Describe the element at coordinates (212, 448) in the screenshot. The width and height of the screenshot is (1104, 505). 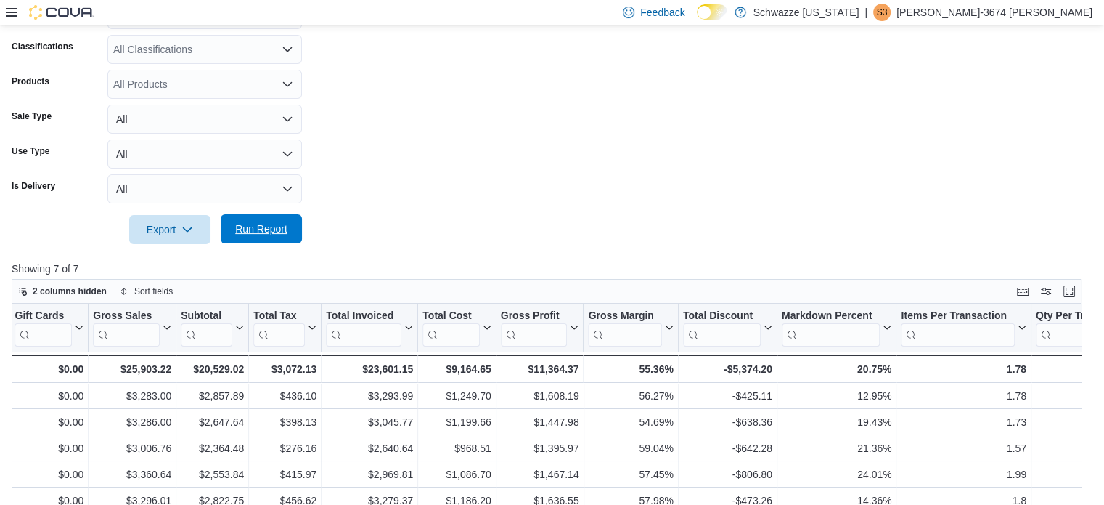
I see `div: $2,364.48` at that location.